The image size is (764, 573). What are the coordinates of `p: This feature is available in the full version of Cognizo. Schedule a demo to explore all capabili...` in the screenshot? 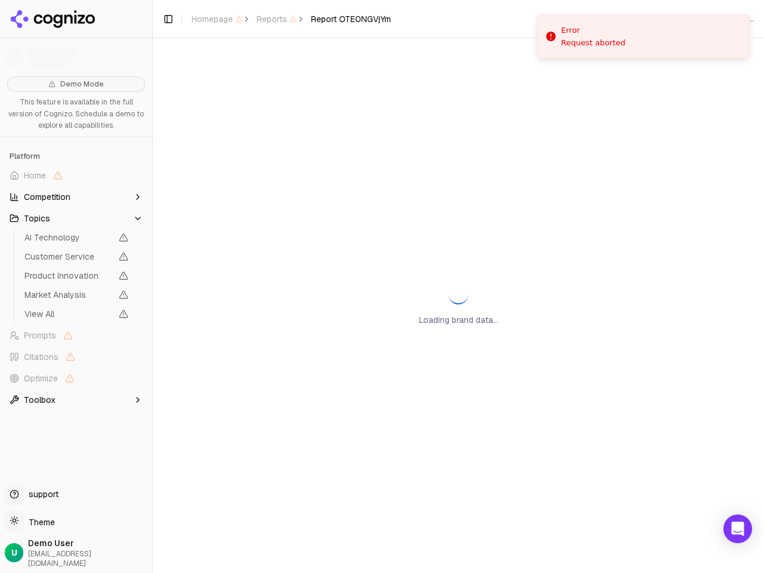 It's located at (76, 114).